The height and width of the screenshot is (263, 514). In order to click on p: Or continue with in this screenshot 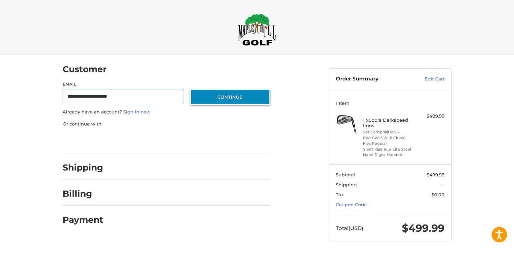, I will do `click(166, 124)`.